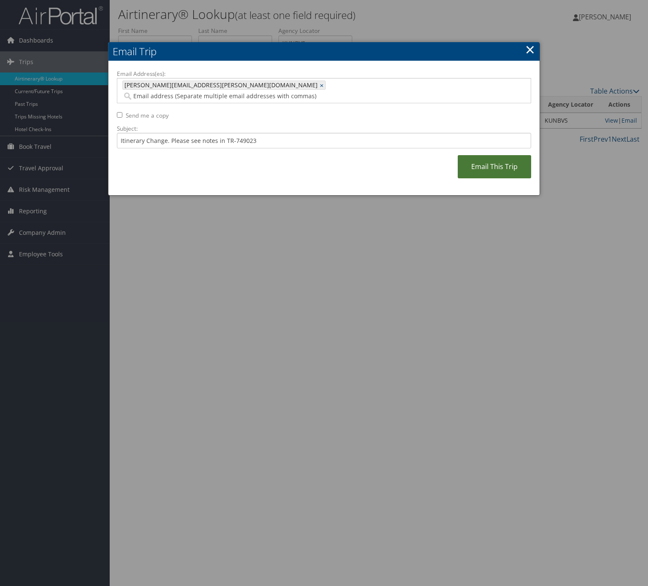 Image resolution: width=648 pixels, height=586 pixels. What do you see at coordinates (147, 116) in the screenshot?
I see `label: Send me a copy` at bounding box center [147, 116].